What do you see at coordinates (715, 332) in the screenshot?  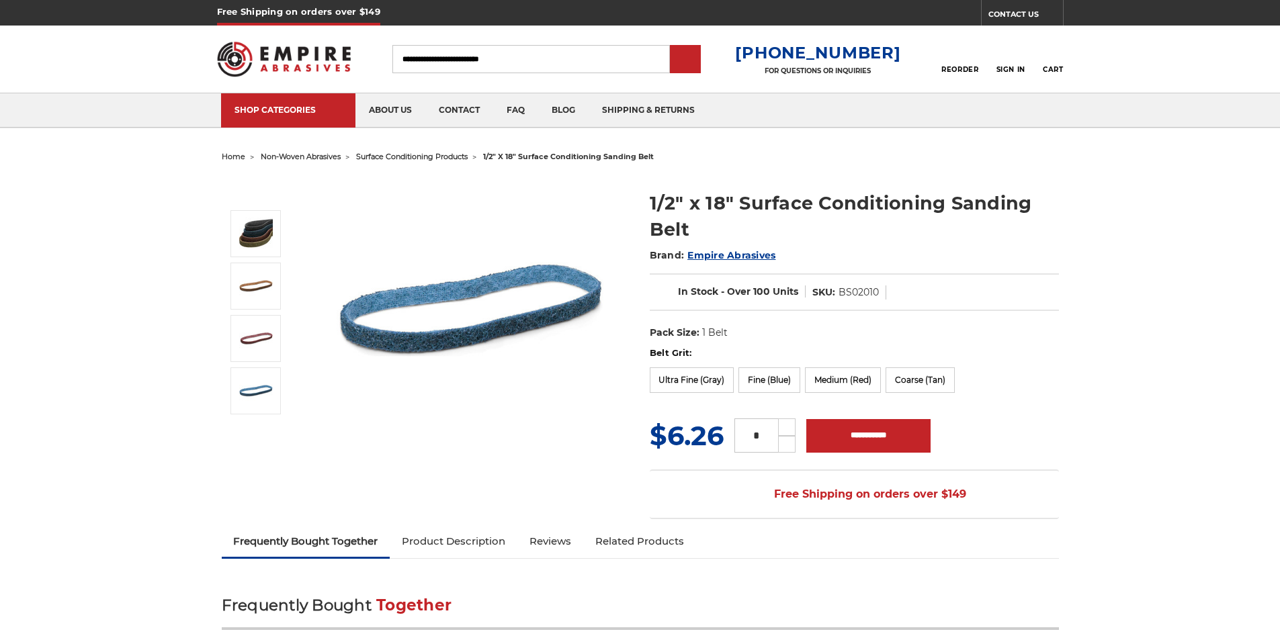 I see `dd: 1 Belt` at bounding box center [715, 332].